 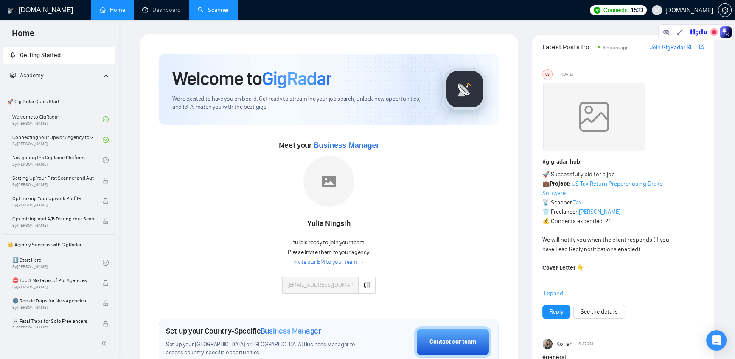 I want to click on div: US, so click(x=547, y=74).